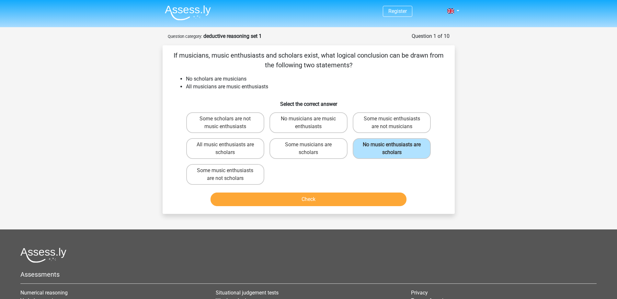 This screenshot has width=617, height=299. What do you see at coordinates (309, 101) in the screenshot?
I see `h6: Select the correct answer` at bounding box center [309, 101].